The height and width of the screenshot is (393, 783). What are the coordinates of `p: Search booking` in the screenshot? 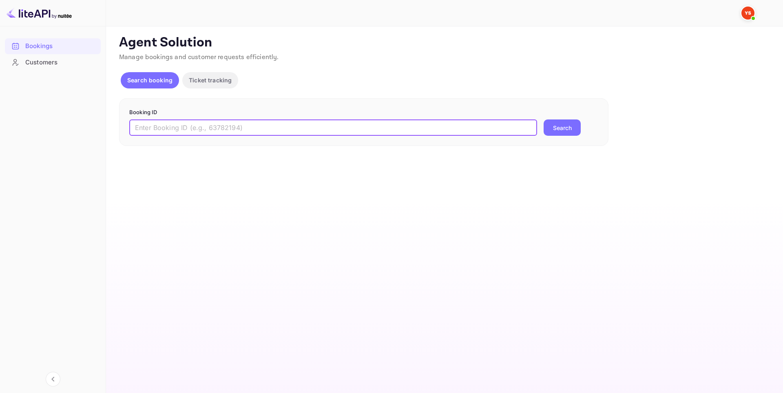 It's located at (150, 80).